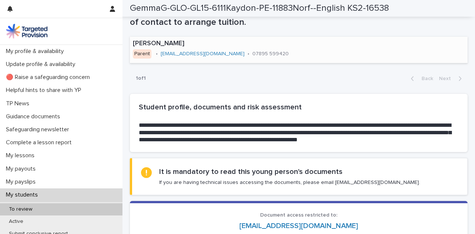  What do you see at coordinates (425, 79) in the screenshot?
I see `span: Back` at bounding box center [425, 79].